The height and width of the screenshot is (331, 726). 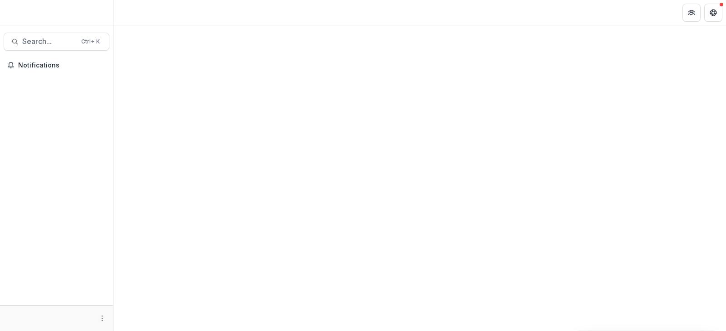 What do you see at coordinates (56, 65) in the screenshot?
I see `button: Notifications` at bounding box center [56, 65].